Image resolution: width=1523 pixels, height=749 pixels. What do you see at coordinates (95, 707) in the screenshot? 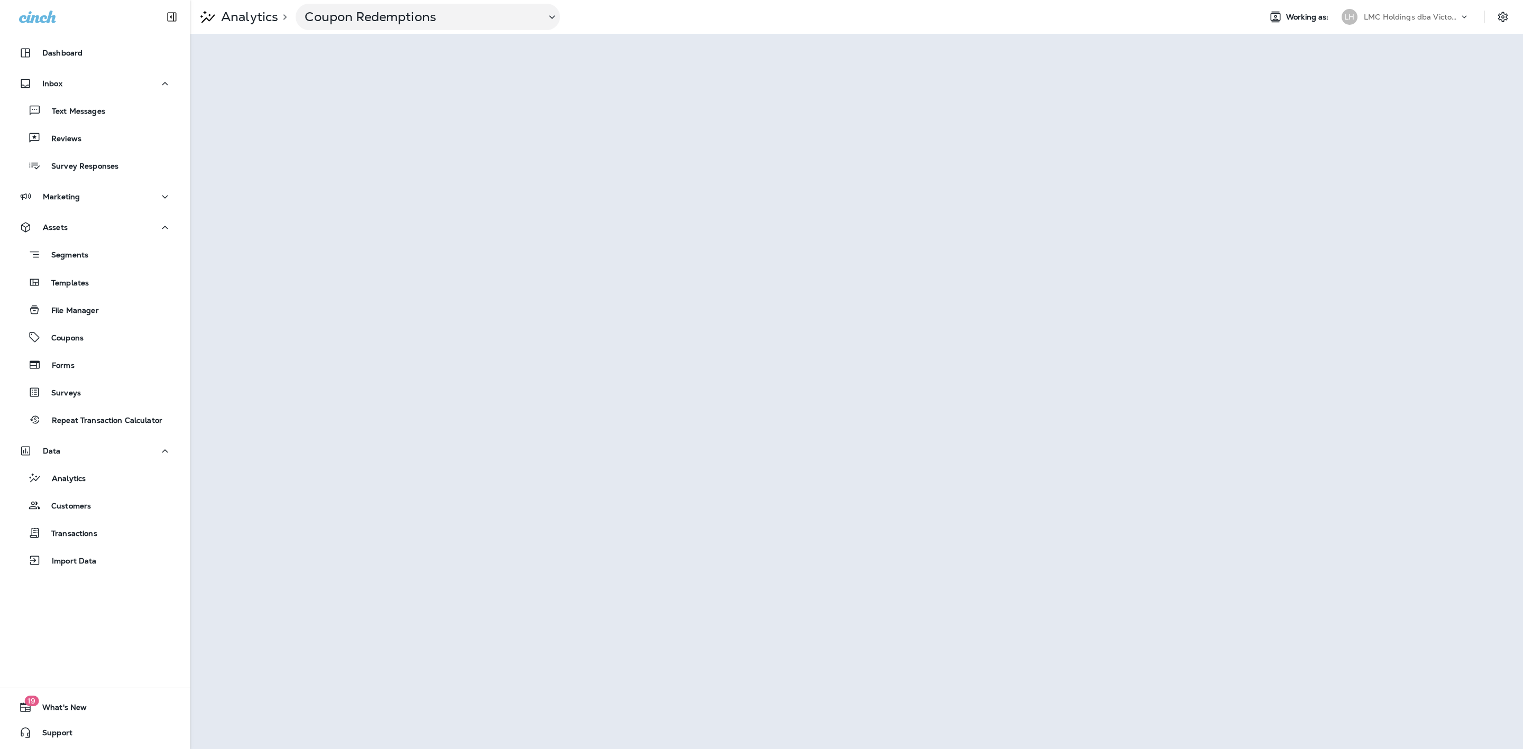
I see `button: 19What's New` at bounding box center [95, 707].